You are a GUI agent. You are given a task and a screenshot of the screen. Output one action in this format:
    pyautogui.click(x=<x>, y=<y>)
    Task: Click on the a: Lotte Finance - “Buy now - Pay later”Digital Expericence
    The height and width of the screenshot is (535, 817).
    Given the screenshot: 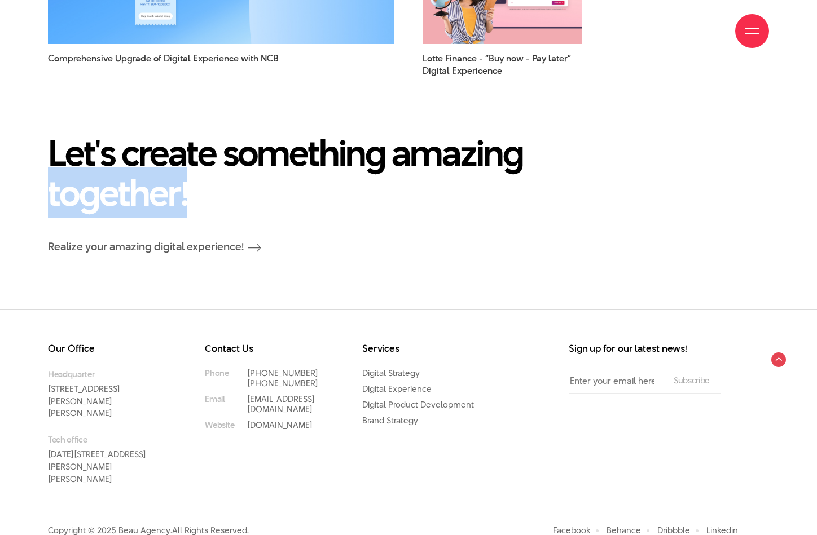 What is the action you would take?
    pyautogui.click(x=502, y=64)
    